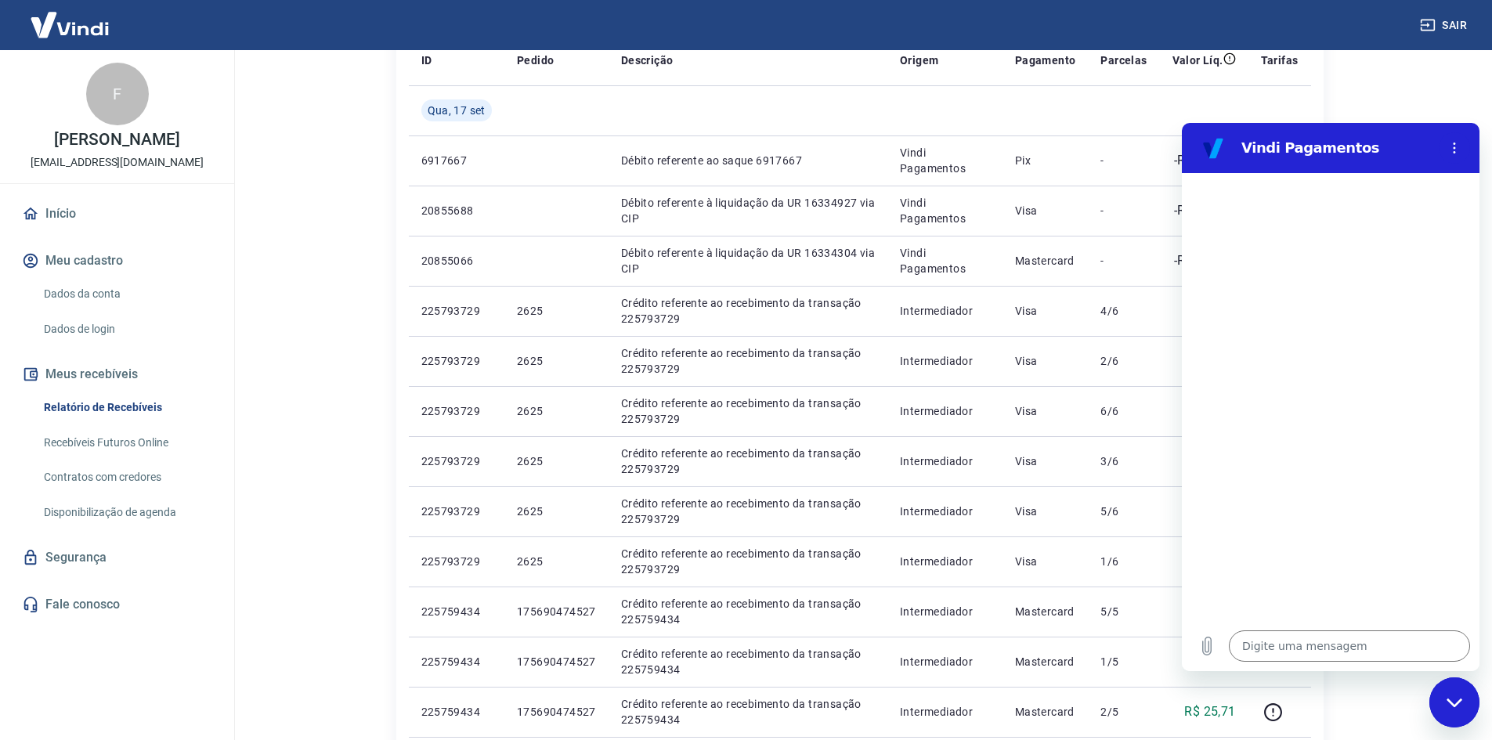 The image size is (1492, 740). I want to click on p: 20855066, so click(457, 261).